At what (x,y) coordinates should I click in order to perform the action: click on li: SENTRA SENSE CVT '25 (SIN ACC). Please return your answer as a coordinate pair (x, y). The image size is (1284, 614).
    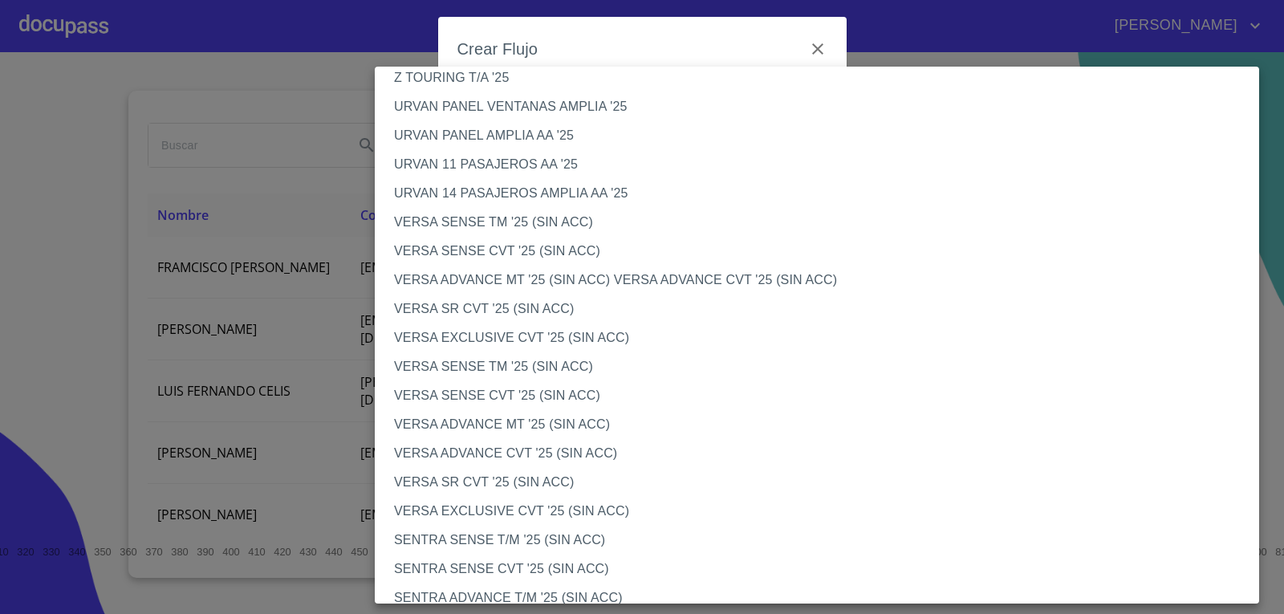
    Looking at the image, I should click on (823, 569).